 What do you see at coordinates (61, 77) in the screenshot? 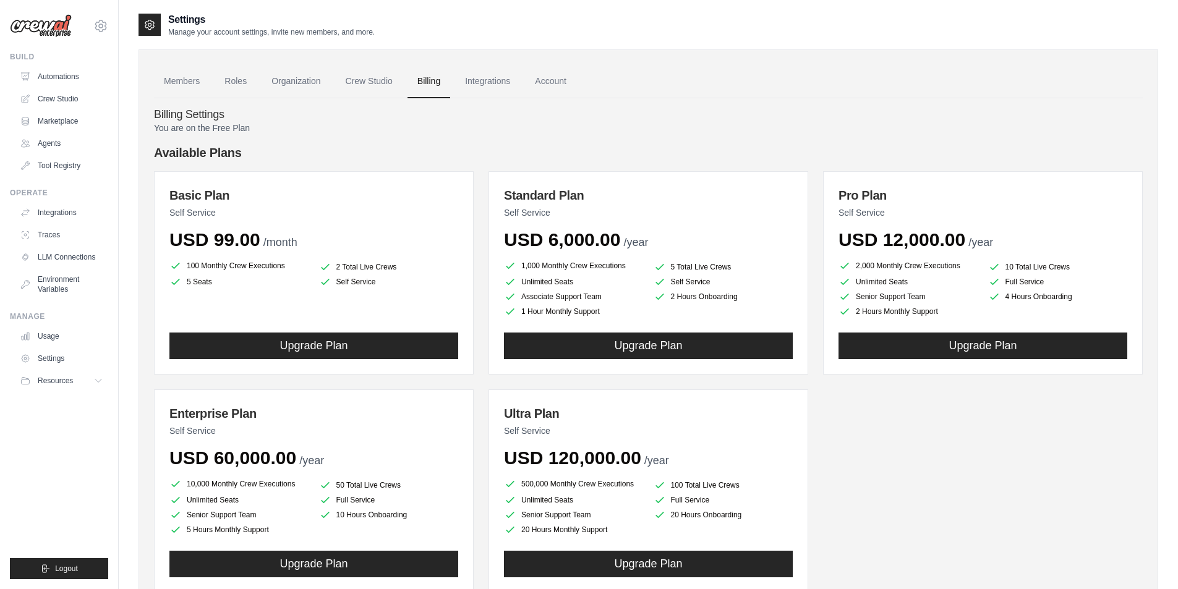
I see `a: Automations` at bounding box center [61, 77].